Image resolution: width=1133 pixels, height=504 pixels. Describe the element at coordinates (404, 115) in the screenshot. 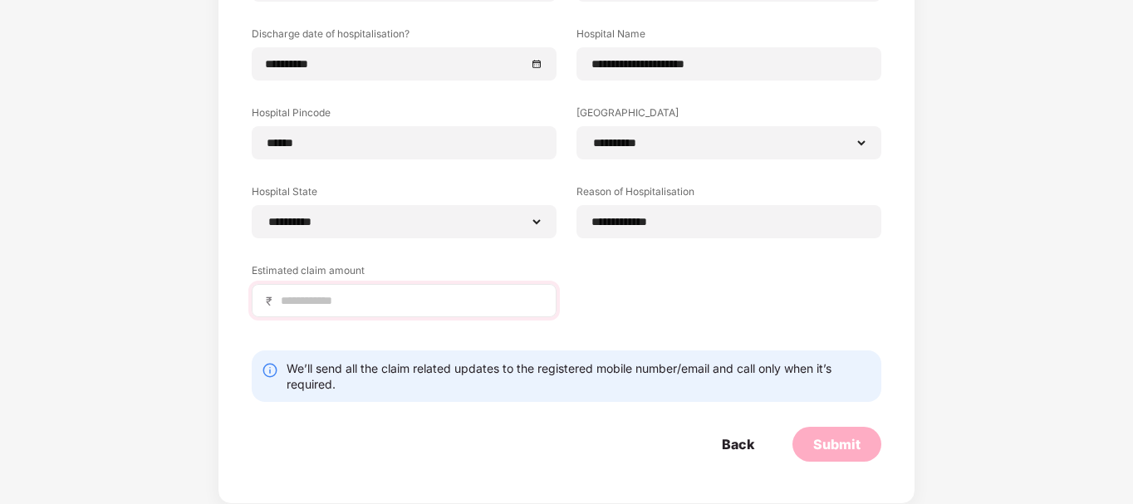

I see `label: Hospital Pincode` at that location.